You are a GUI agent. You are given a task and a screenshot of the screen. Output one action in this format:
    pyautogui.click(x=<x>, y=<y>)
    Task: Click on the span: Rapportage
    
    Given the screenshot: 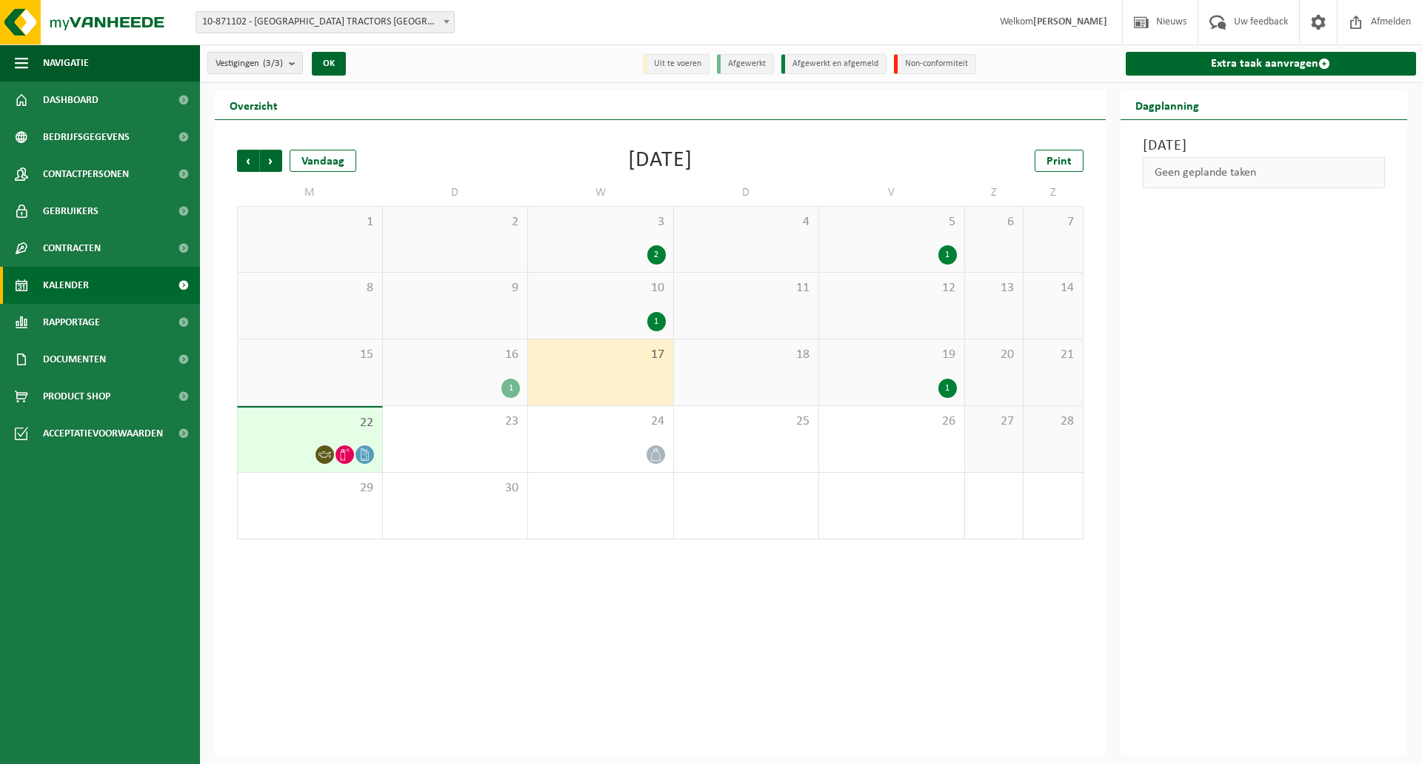 What is the action you would take?
    pyautogui.click(x=71, y=322)
    